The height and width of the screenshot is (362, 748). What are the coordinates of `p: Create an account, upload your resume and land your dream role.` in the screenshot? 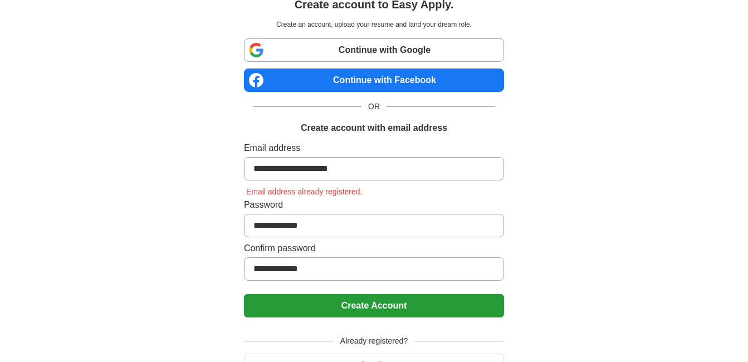 It's located at (374, 25).